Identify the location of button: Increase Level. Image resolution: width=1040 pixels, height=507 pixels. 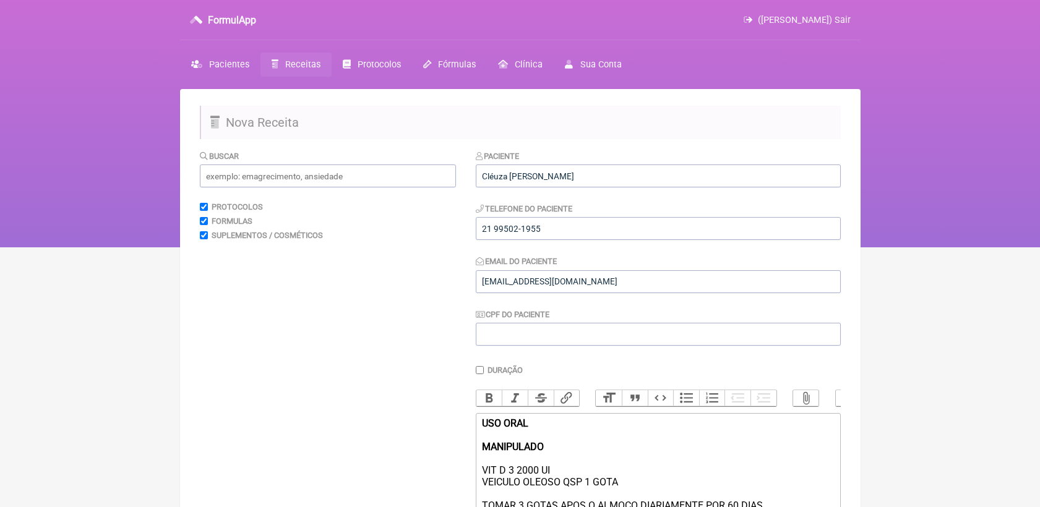
(763, 398).